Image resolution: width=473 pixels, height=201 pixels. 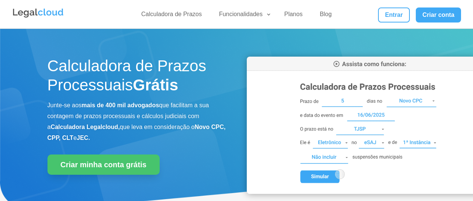 What do you see at coordinates (137, 121) in the screenshot?
I see `p: Junte-se aos que facilitam a sua contagem de prazos processuais e cálculos judiciais com a que le...` at bounding box center [137, 121].